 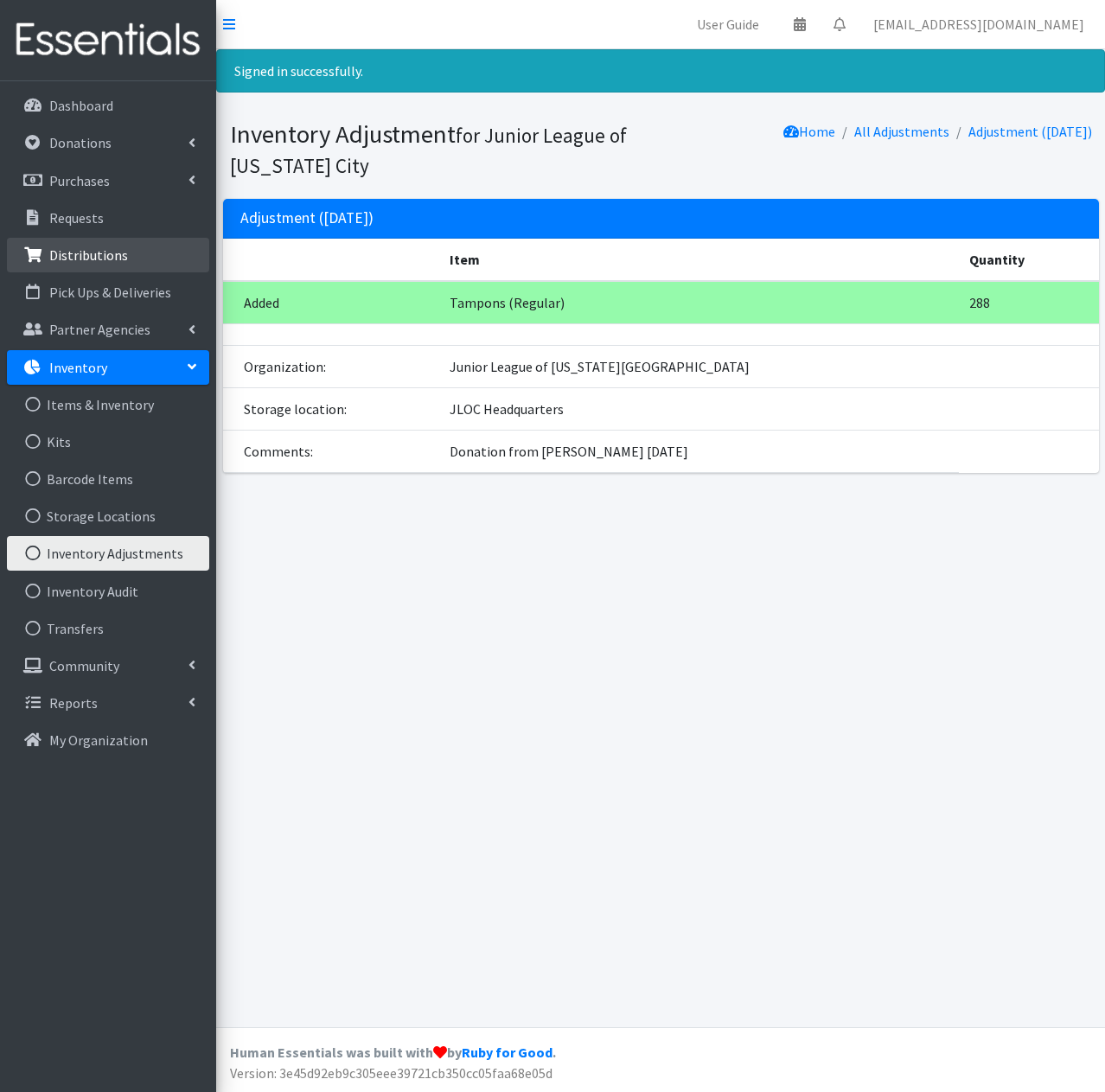 I want to click on p: Distributions, so click(x=88, y=255).